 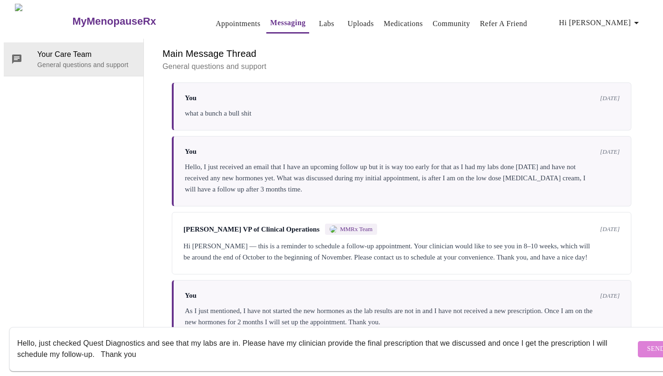 I want to click on a: MyMenopauseRx, so click(x=132, y=21).